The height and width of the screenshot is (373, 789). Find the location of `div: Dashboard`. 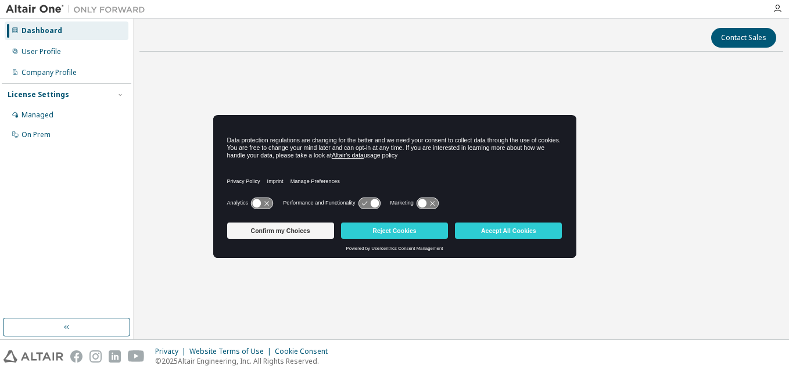

div: Dashboard is located at coordinates (42, 31).